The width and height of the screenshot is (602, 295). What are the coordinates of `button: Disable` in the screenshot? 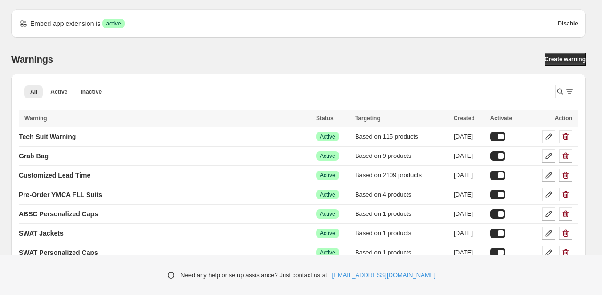 It's located at (568, 24).